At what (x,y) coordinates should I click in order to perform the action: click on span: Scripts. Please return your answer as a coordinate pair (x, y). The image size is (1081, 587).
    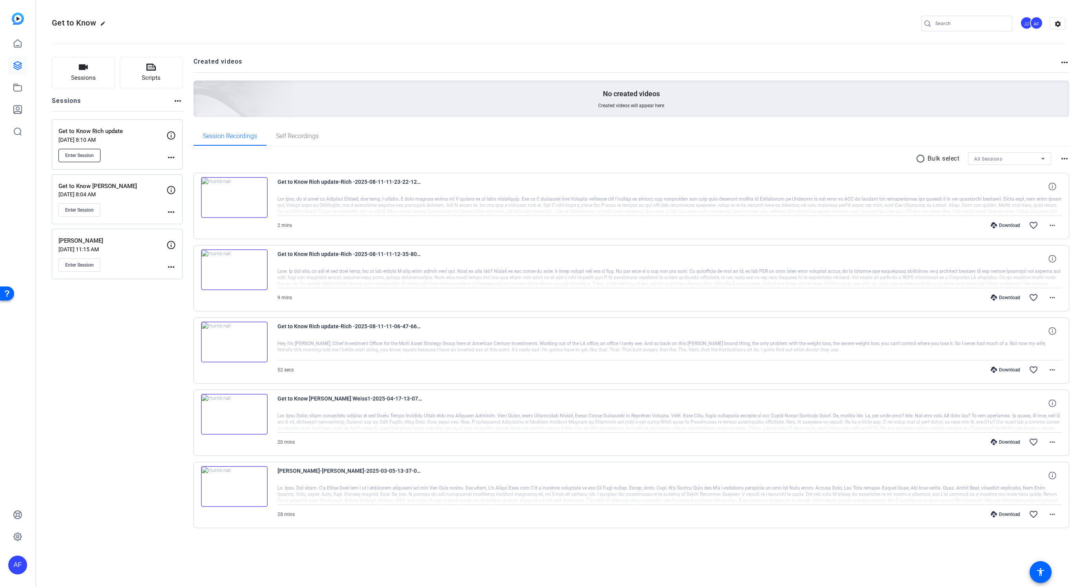
    Looking at the image, I should click on (151, 78).